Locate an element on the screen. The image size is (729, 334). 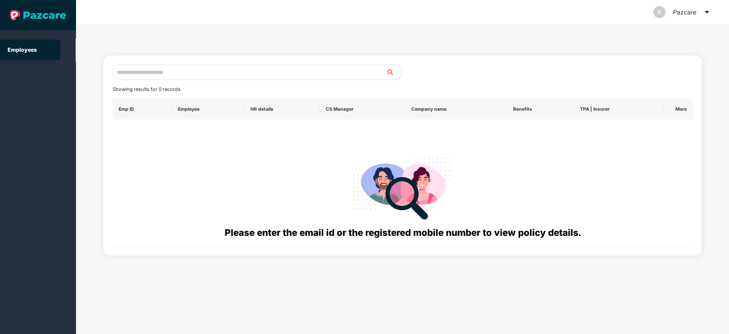
th: CS Manager is located at coordinates (362, 109).